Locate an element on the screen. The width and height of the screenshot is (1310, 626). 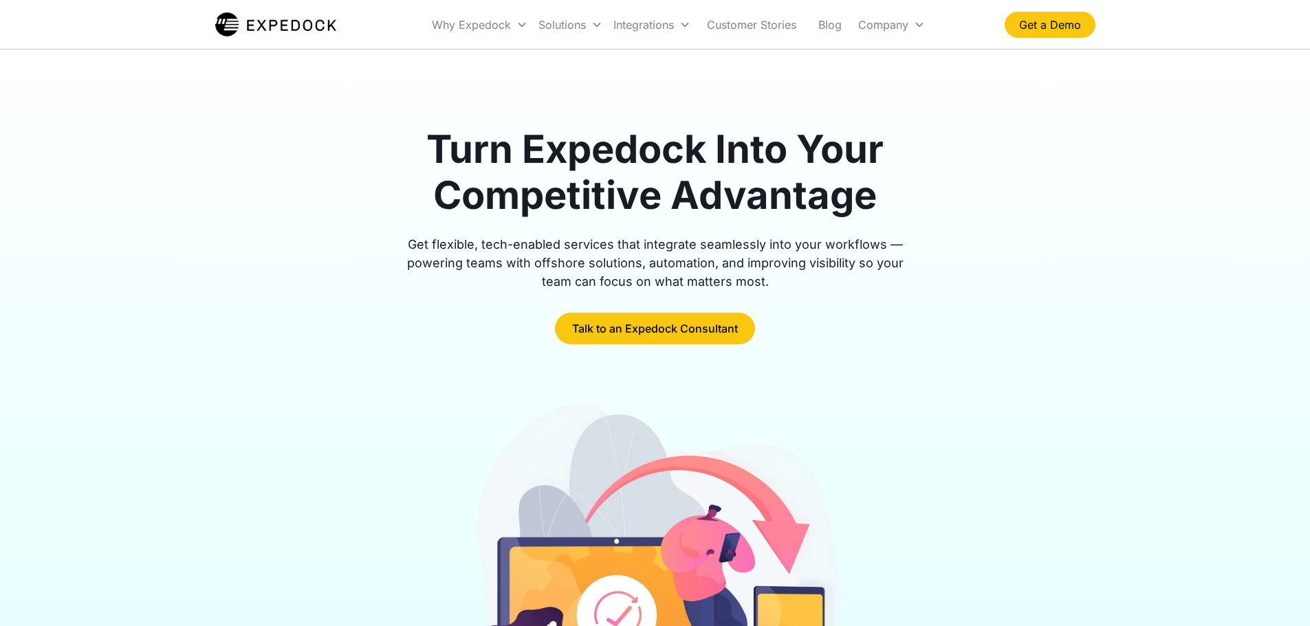
a: Blog is located at coordinates (830, 25).